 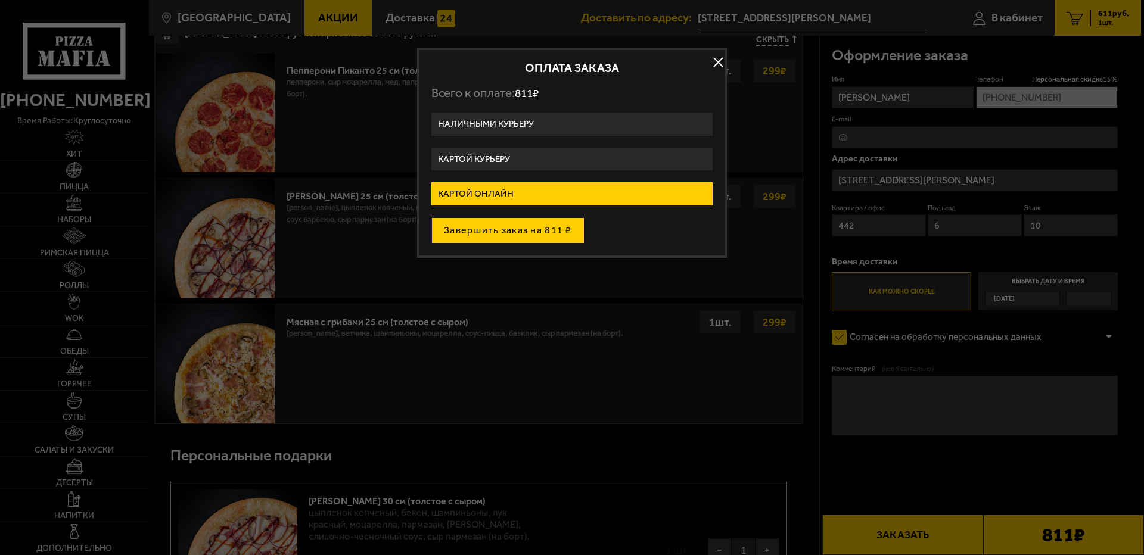 What do you see at coordinates (572, 194) in the screenshot?
I see `label: Картой онлайн` at bounding box center [572, 194].